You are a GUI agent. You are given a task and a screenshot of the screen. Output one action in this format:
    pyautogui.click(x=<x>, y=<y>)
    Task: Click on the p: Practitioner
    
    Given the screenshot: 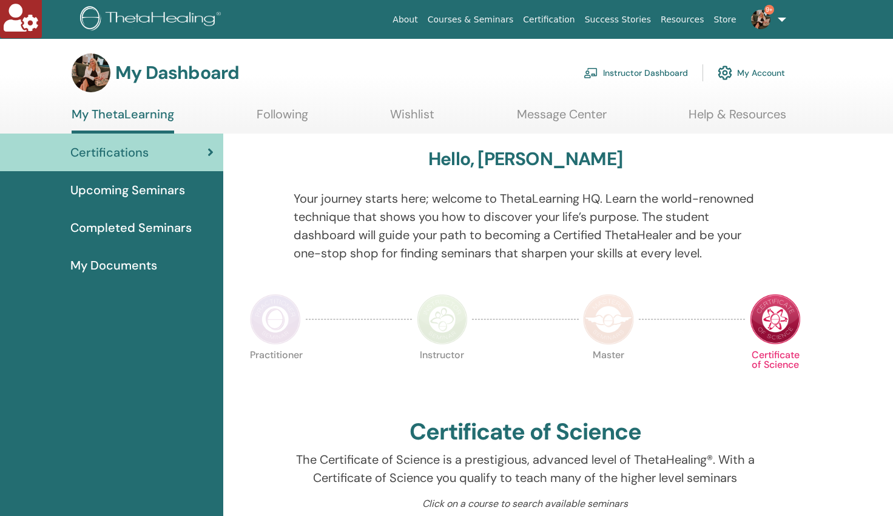 What is the action you would take?
    pyautogui.click(x=276, y=376)
    